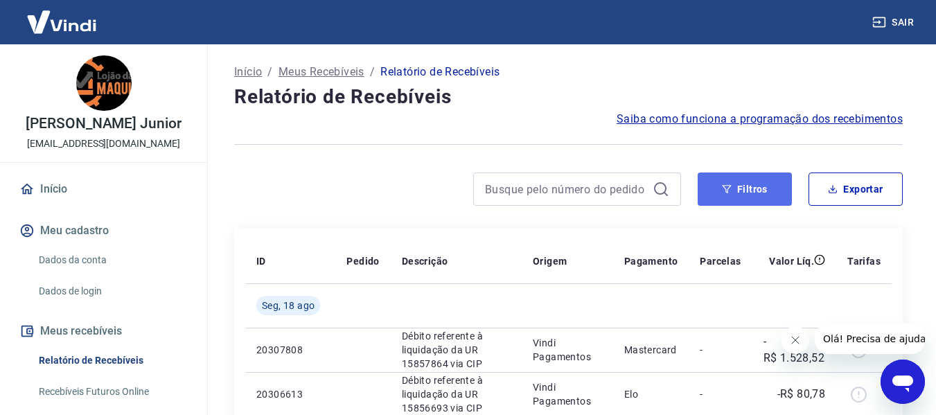 The width and height of the screenshot is (936, 415). Describe the element at coordinates (440, 72) in the screenshot. I see `p: Relatório de Recebíveis` at that location.